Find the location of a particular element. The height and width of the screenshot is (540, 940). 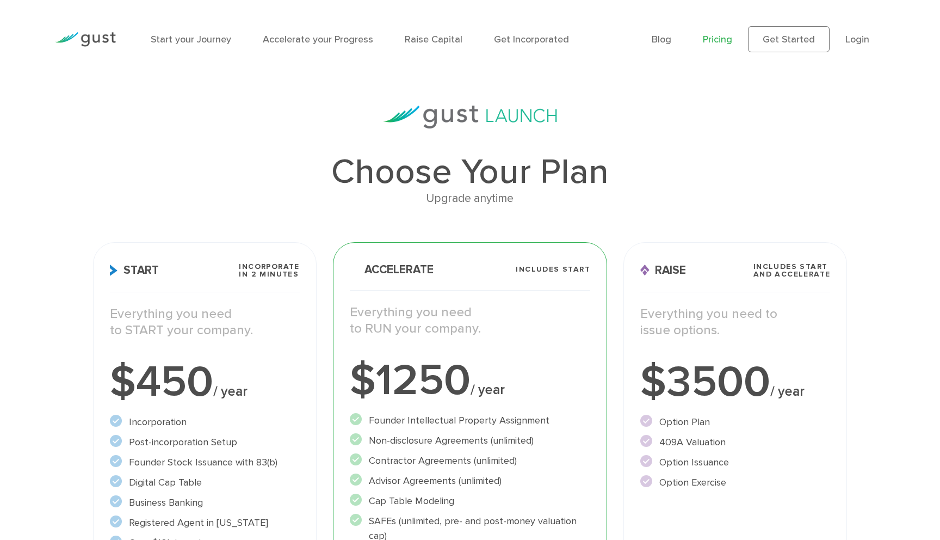

div: $1250 is located at coordinates (470, 380).